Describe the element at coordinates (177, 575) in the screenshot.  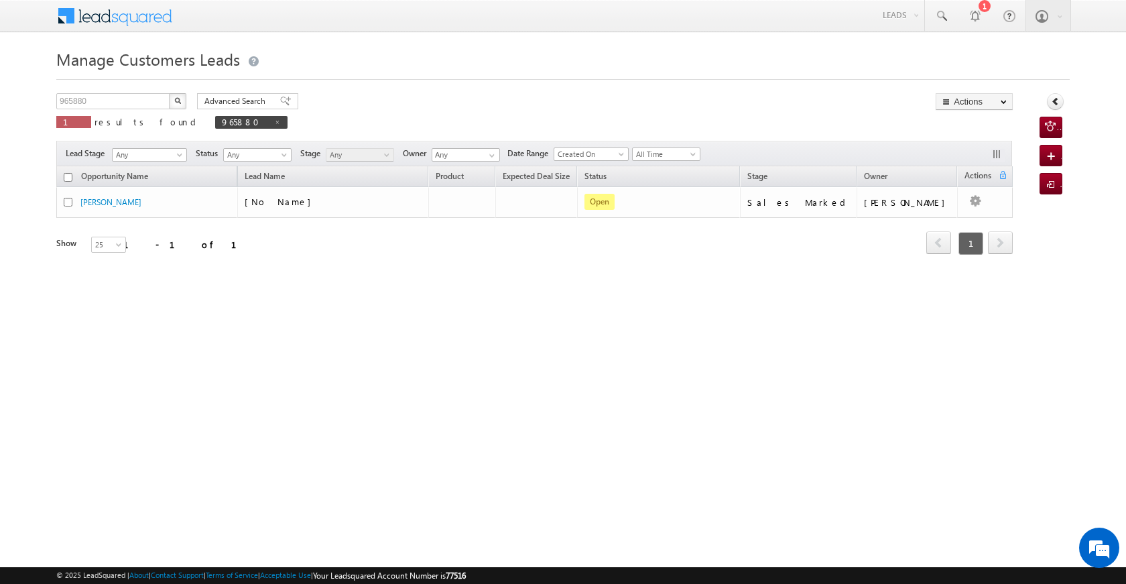
I see `a: Contact Support` at that location.